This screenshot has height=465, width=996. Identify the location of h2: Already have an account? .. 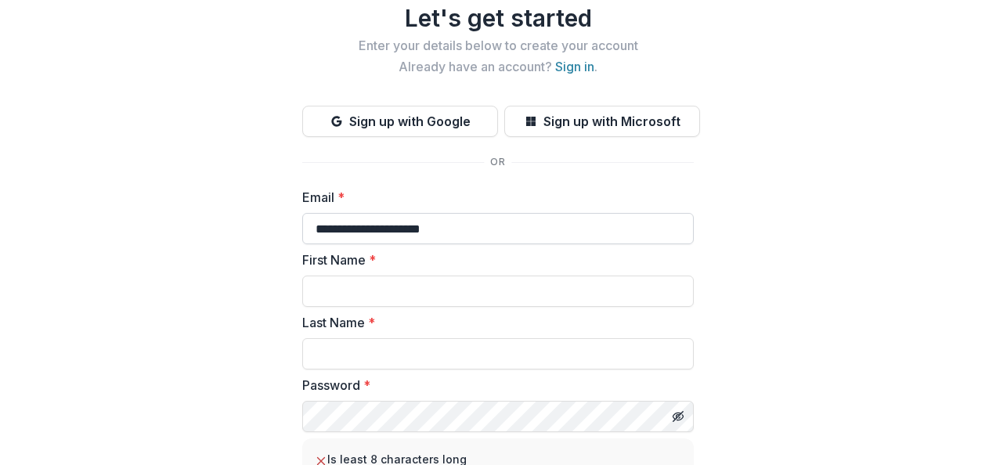
(498, 67).